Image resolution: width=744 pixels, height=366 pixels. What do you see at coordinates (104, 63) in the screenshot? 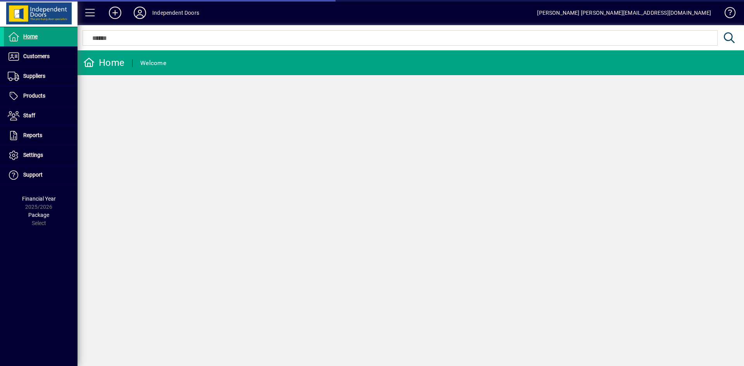
I see `div: Home` at bounding box center [104, 63].